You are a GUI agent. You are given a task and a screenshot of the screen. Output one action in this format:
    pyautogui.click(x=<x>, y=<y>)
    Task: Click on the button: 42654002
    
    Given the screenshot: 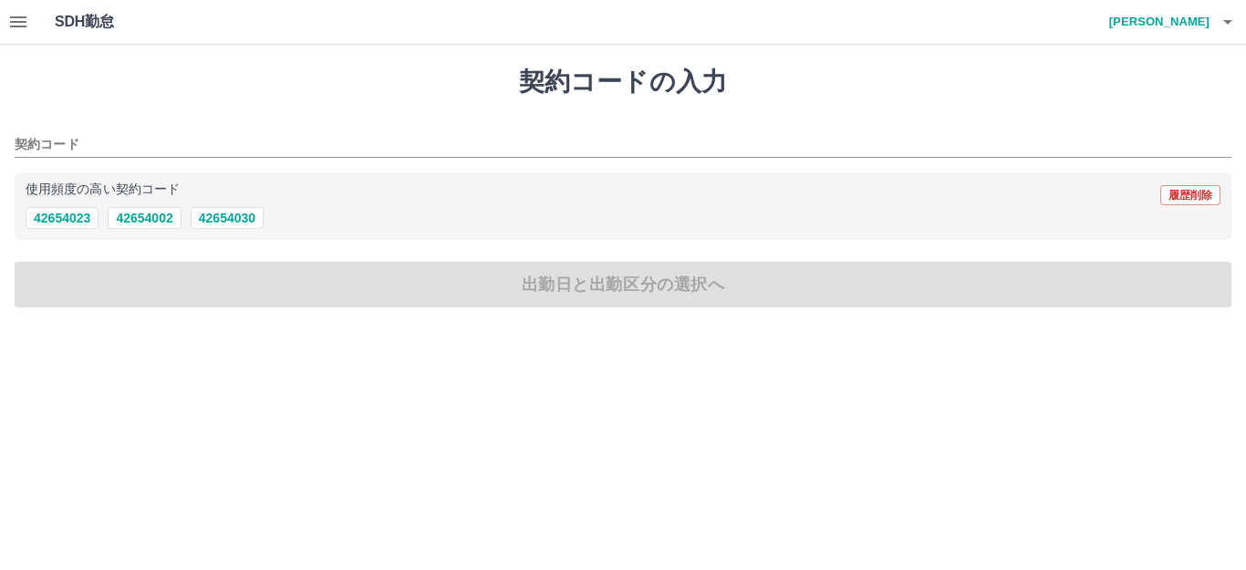 What is the action you would take?
    pyautogui.click(x=144, y=218)
    